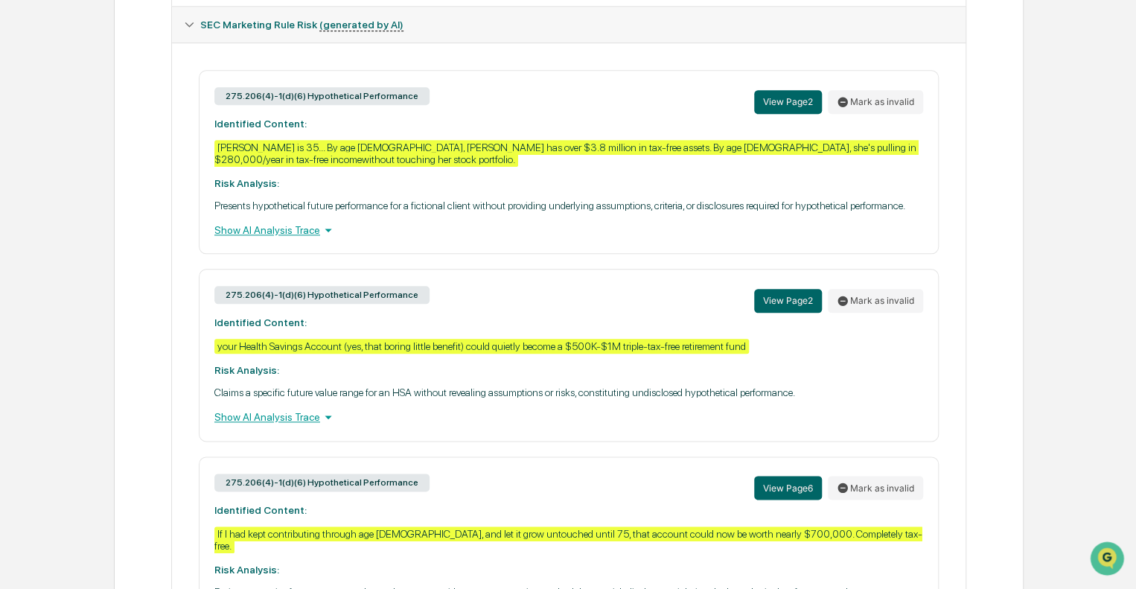 The height and width of the screenshot is (589, 1136). I want to click on div: Start new chat, so click(147, 121).